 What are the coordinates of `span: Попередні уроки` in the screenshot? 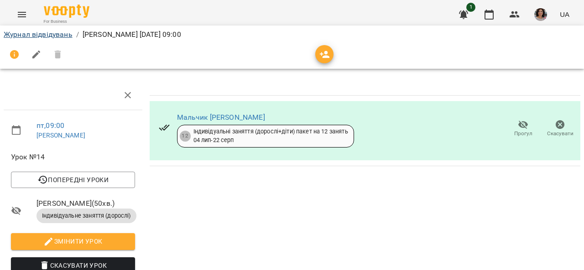 It's located at (73, 180).